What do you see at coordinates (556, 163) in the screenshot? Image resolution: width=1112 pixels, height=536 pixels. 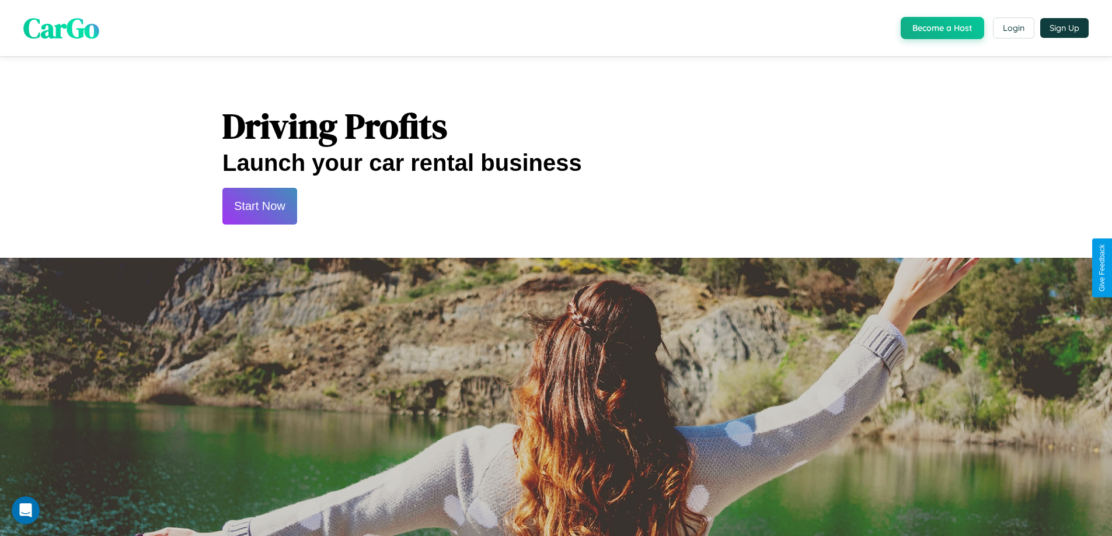 I see `h2: Launch your car rental business` at bounding box center [556, 163].